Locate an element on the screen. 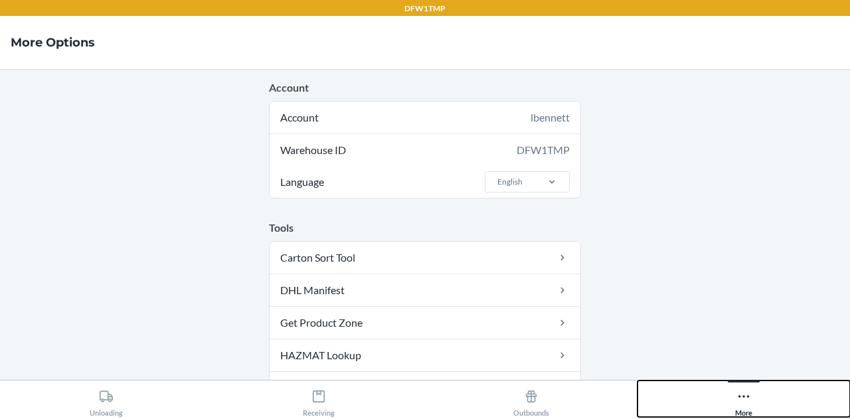 The image size is (850, 419). div: Warehouse ID is located at coordinates (425, 150).